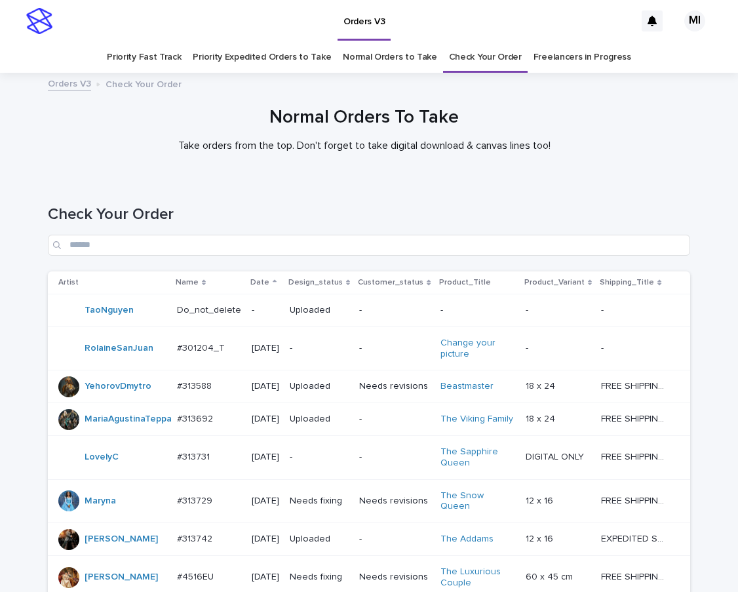 This screenshot has width=738, height=592. I want to click on a: Orders V3, so click(69, 83).